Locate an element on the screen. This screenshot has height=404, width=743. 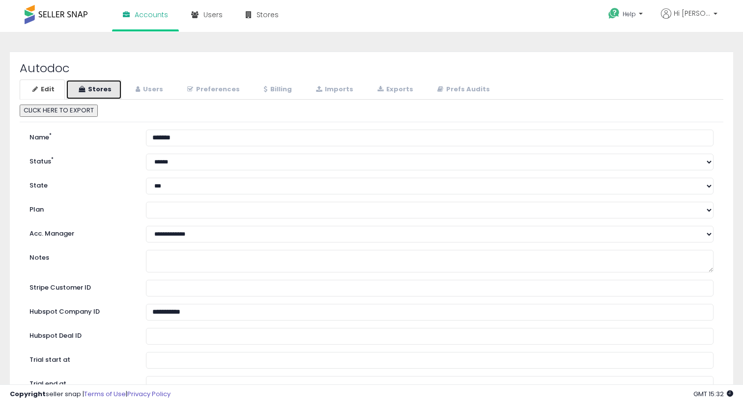
label: Notes is located at coordinates (80, 256).